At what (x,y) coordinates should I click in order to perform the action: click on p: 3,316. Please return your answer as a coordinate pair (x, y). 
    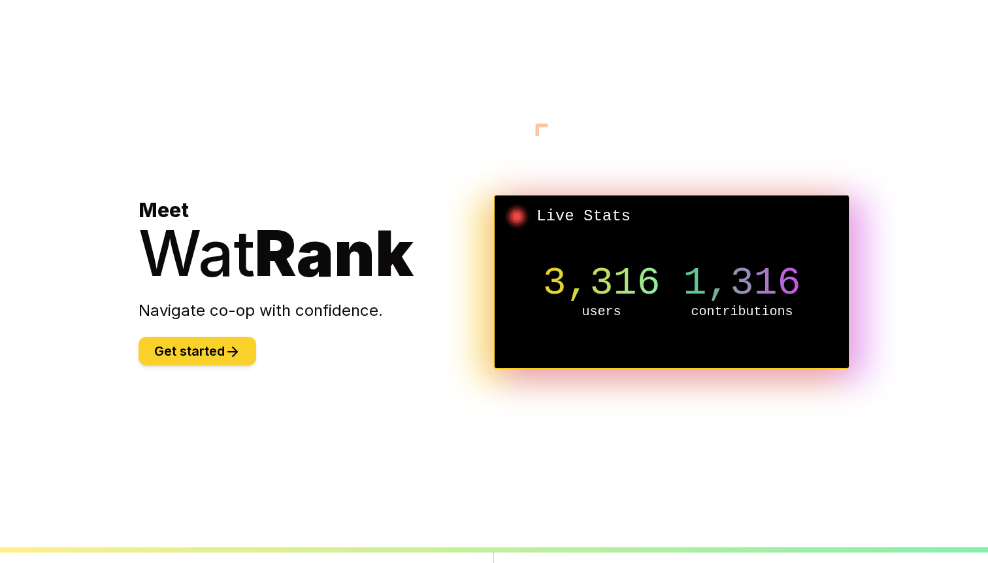
    Looking at the image, I should click on (601, 283).